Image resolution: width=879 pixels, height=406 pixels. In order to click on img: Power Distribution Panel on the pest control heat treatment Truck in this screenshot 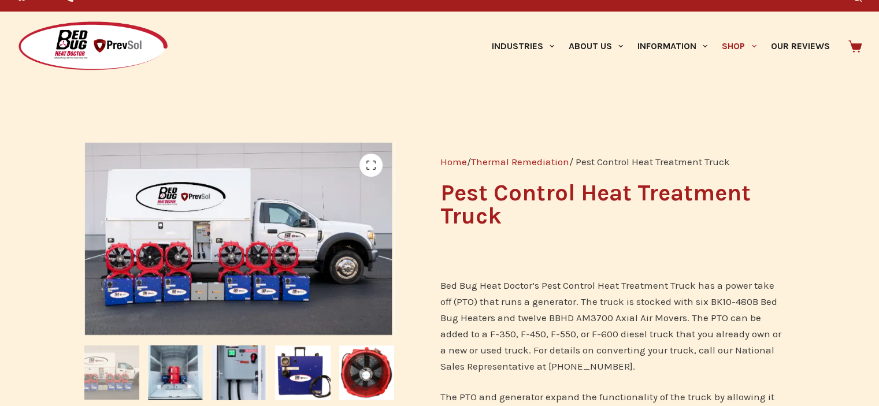, I will do `click(239, 373)`.